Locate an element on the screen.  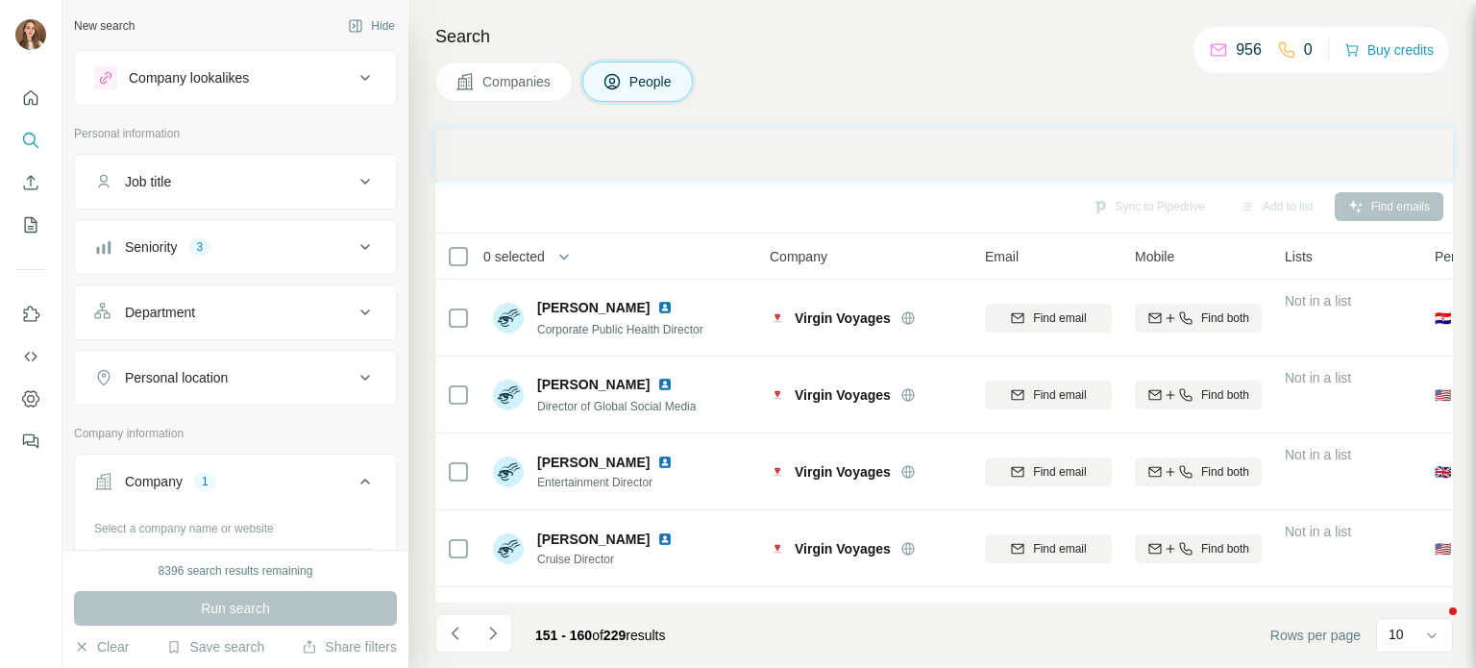
button: Share filters is located at coordinates (349, 647).